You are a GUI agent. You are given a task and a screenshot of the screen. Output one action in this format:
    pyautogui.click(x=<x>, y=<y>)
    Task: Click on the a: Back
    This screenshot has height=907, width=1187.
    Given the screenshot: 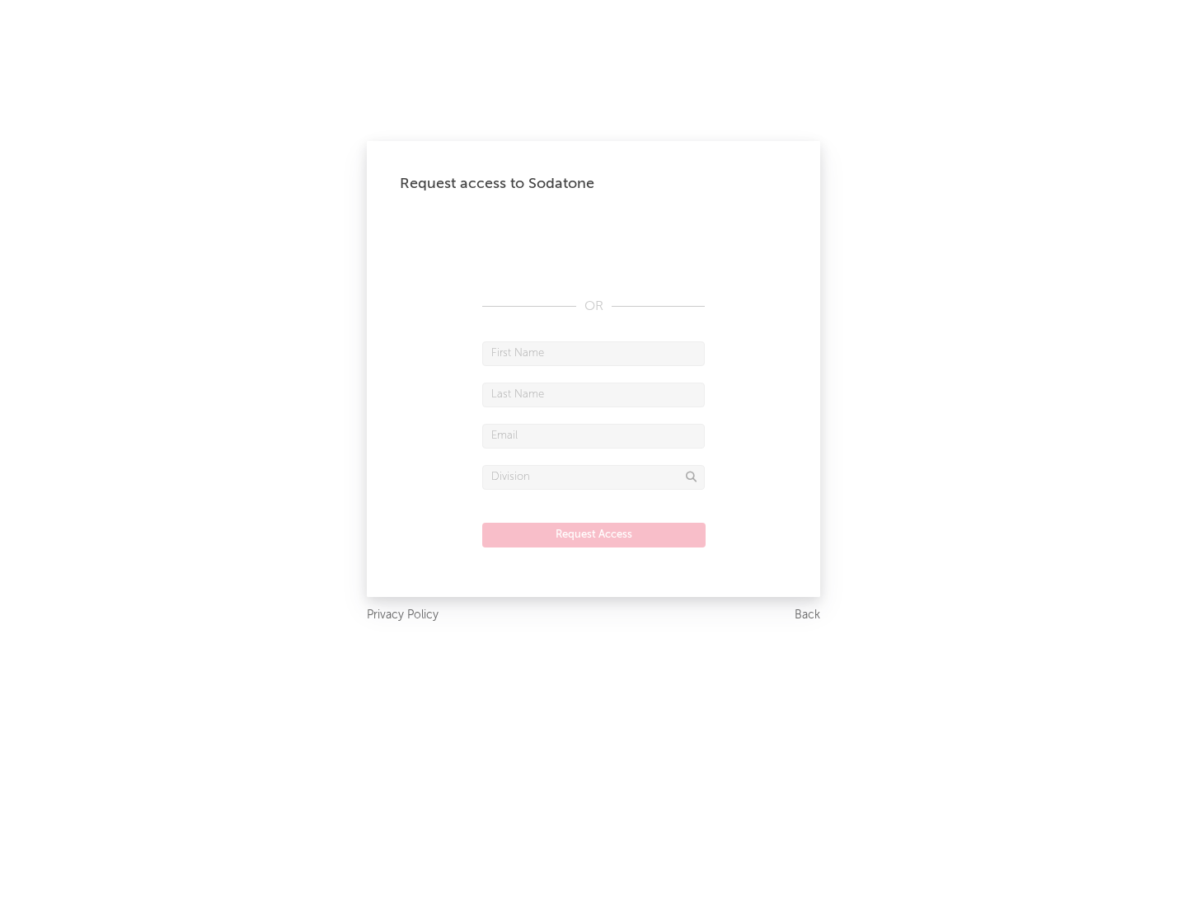 What is the action you would take?
    pyautogui.click(x=807, y=615)
    